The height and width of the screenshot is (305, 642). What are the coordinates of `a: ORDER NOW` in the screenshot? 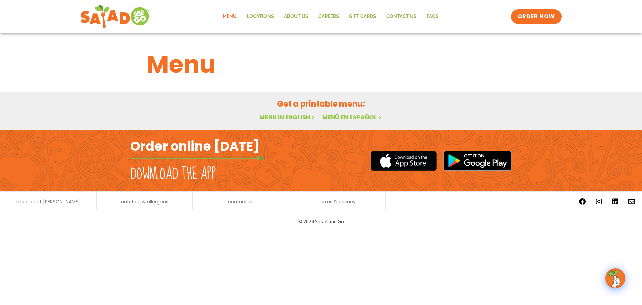 It's located at (536, 17).